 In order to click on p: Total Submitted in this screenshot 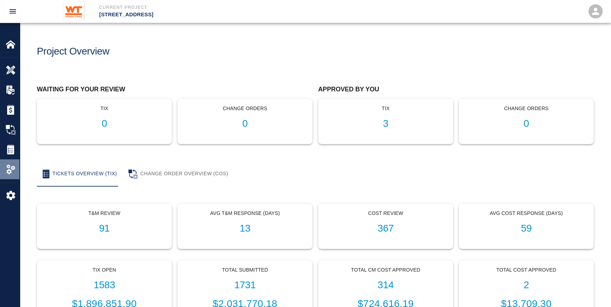, I will do `click(245, 270)`.